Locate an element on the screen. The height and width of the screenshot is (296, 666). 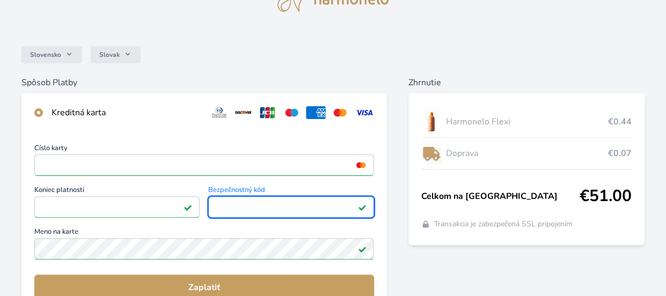
img: mc.svg is located at coordinates (340, 113).